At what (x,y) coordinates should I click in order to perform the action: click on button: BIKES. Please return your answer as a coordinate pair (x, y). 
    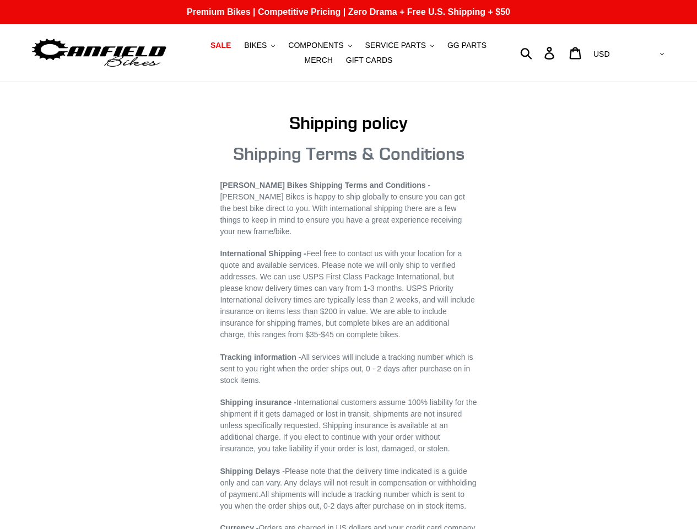
    Looking at the image, I should click on (259, 45).